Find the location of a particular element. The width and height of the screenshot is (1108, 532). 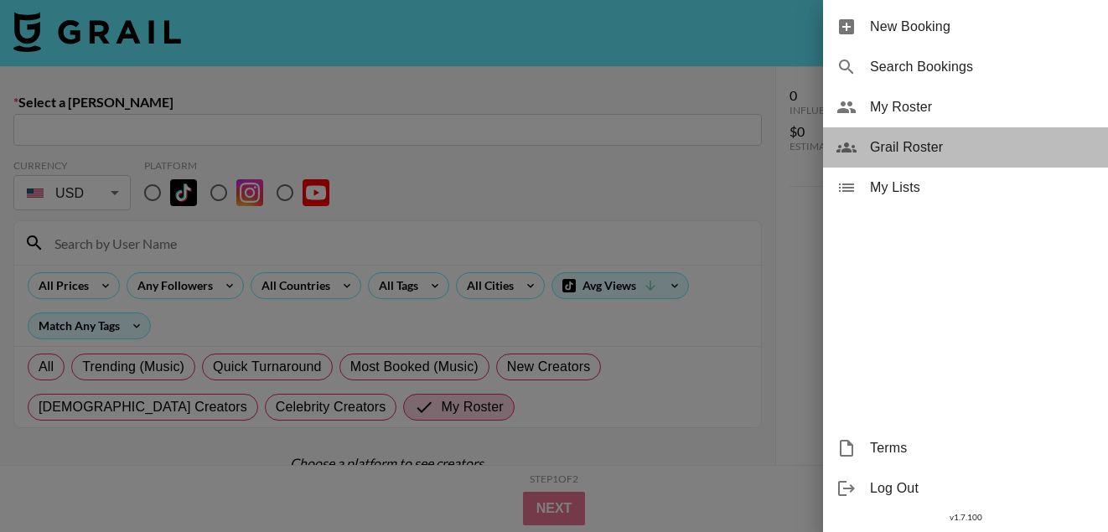

span: New Booking is located at coordinates (983, 27).